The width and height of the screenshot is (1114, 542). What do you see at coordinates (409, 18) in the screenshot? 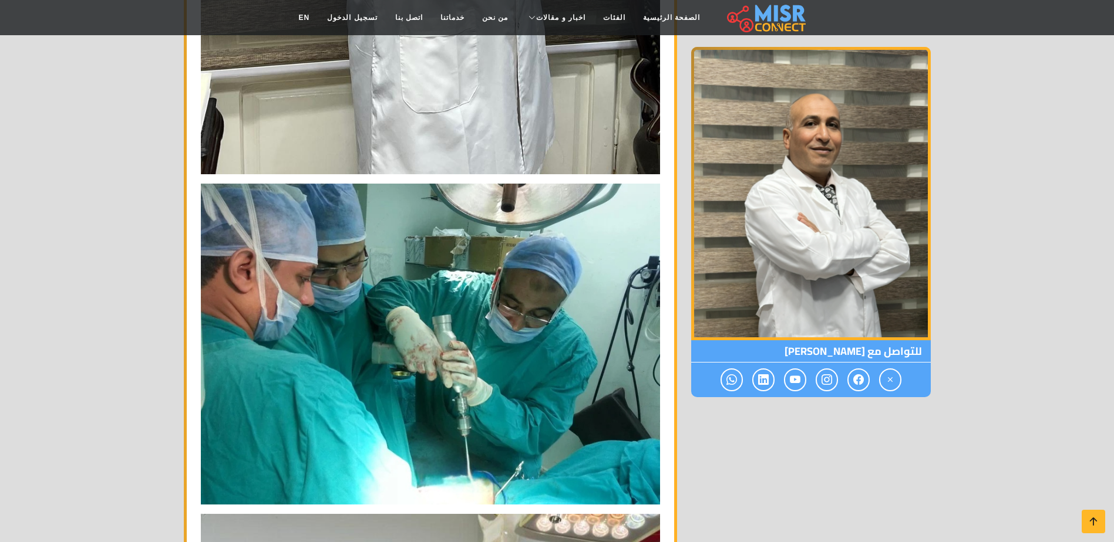
I see `a: اتصل بنا` at bounding box center [409, 18].